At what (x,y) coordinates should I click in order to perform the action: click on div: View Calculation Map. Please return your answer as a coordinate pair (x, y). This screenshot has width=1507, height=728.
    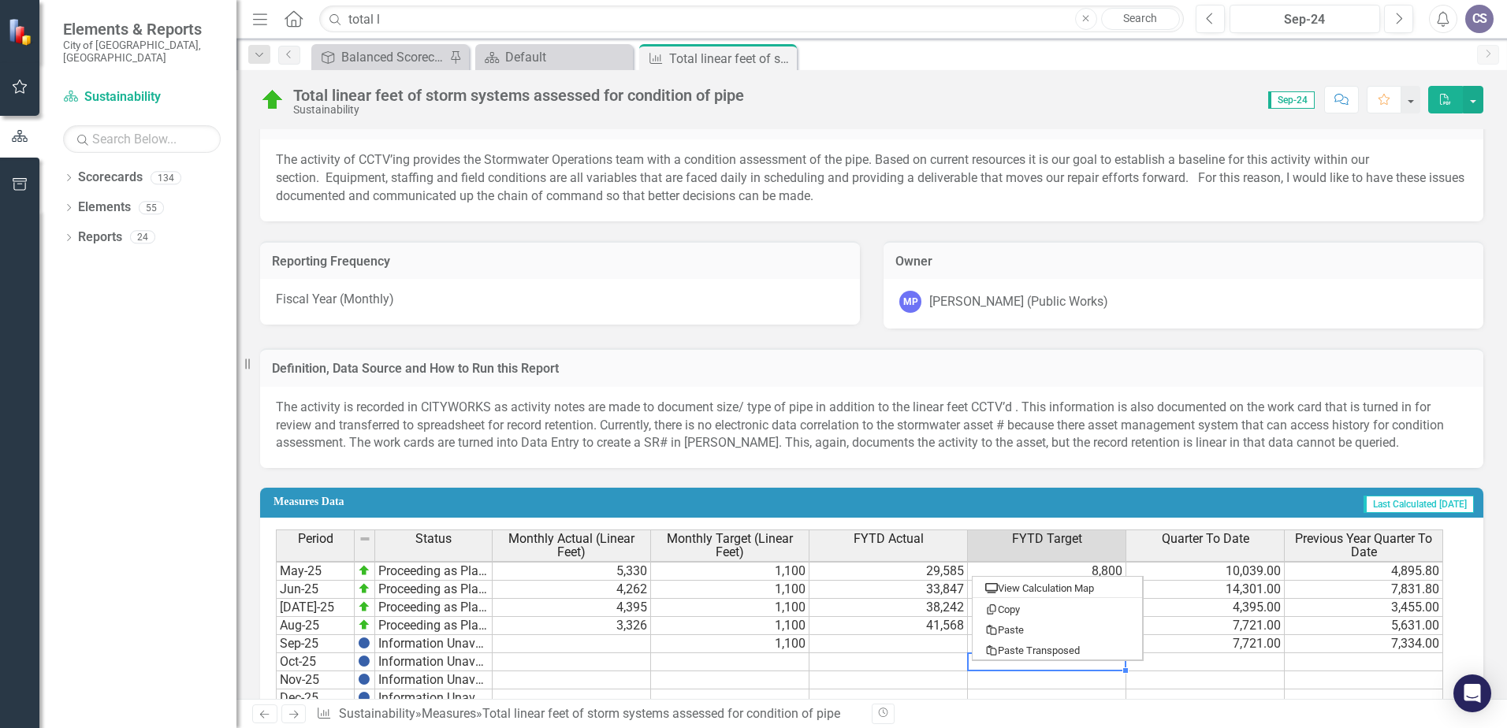
    Looking at the image, I should click on (1058, 588).